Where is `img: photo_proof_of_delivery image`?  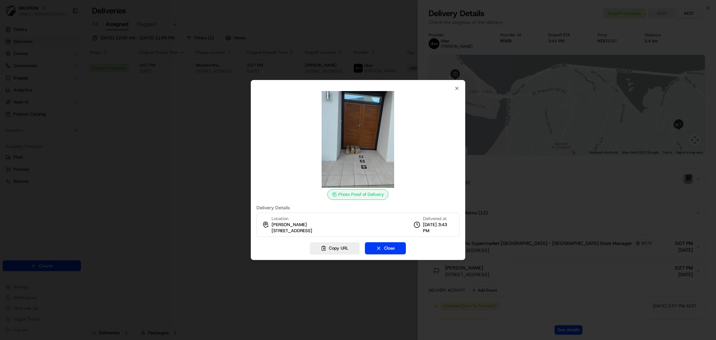 img: photo_proof_of_delivery image is located at coordinates (358, 139).